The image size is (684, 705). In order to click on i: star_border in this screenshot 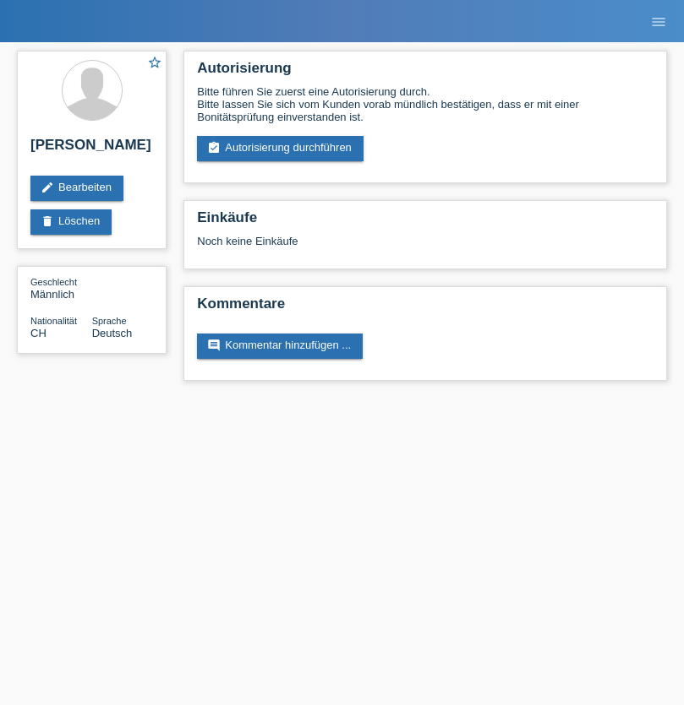, I will do `click(155, 63)`.